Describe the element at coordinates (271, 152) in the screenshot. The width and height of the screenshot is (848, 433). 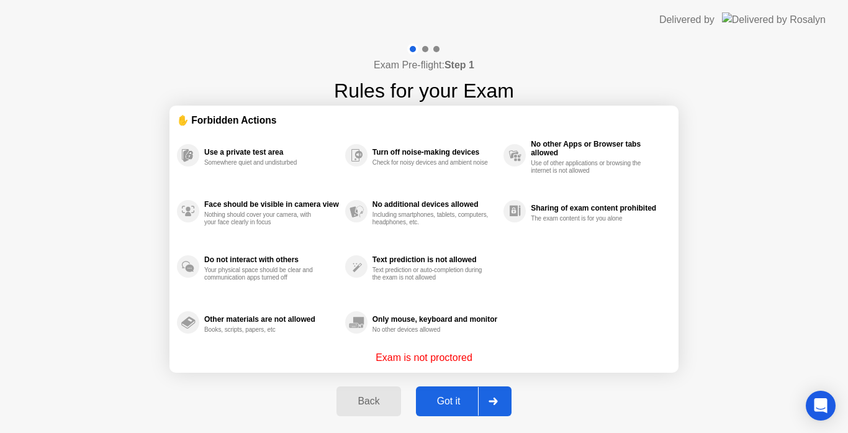
I see `div: Use a private test area` at that location.